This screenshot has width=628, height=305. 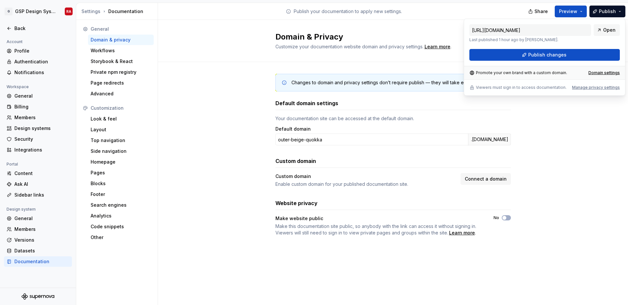 What do you see at coordinates (38, 139) in the screenshot?
I see `a: Security` at bounding box center [38, 139].